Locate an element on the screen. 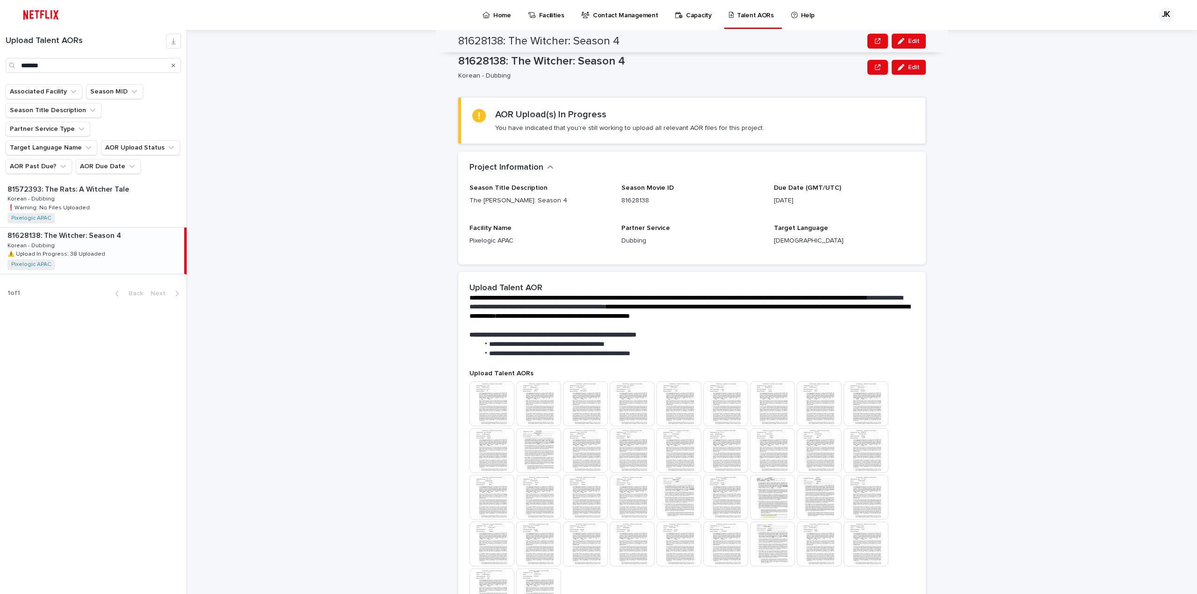 The width and height of the screenshot is (1197, 594). p: Pixelogic APAC is located at coordinates (540, 241).